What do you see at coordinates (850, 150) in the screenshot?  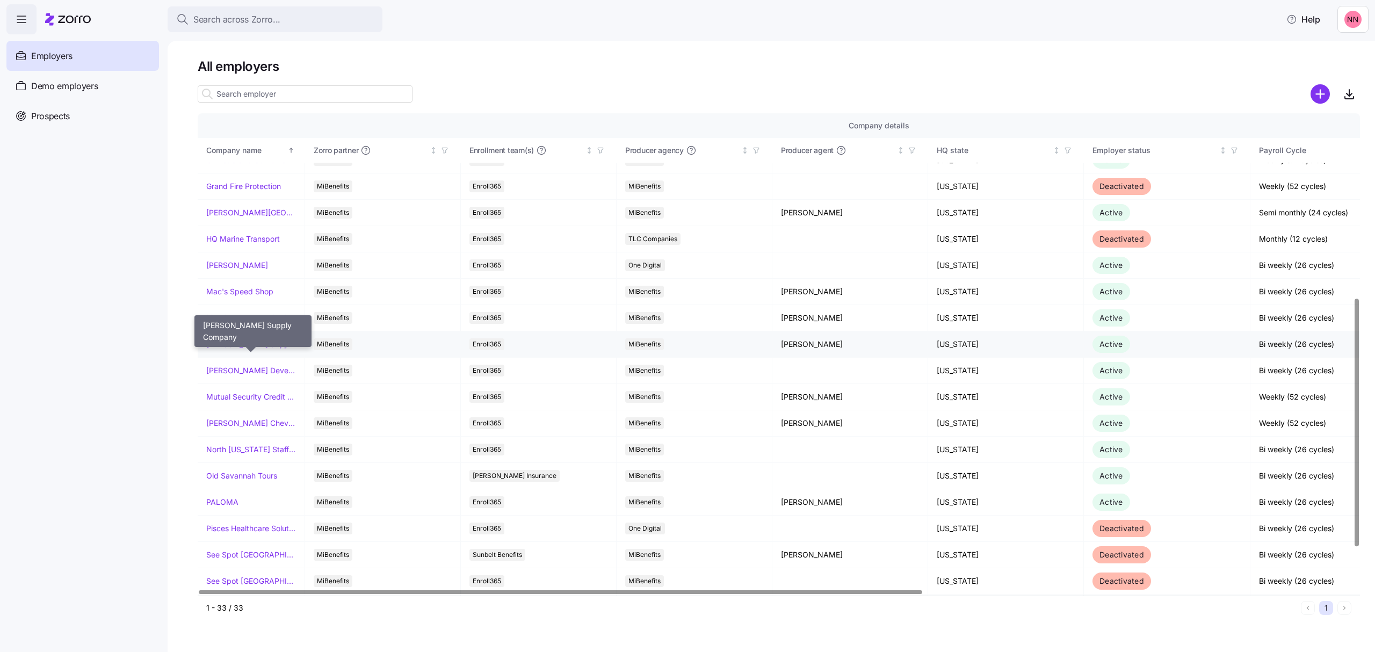 I see `th: Producer agentNot sorted` at bounding box center [850, 150].